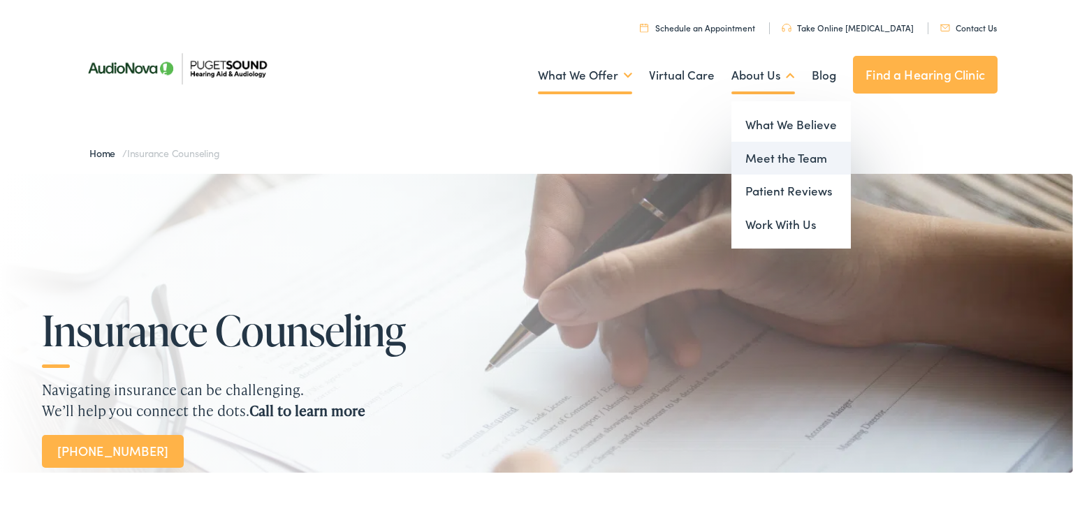 Image resolution: width=1073 pixels, height=532 pixels. I want to click on p: Navigating insurance can be challenging. We’ll help you connect the dots., so click(536, 400).